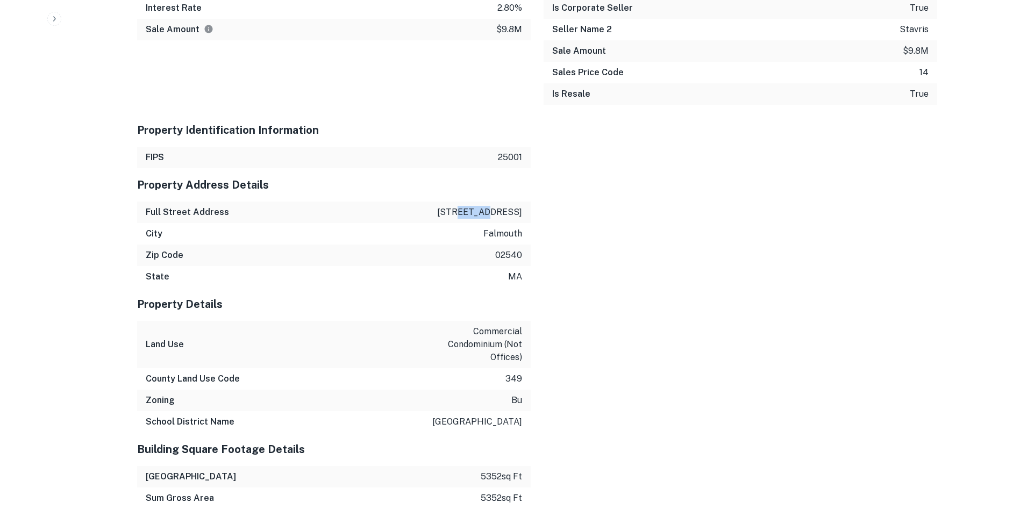 This screenshot has width=1020, height=517. Describe the element at coordinates (474, 345) in the screenshot. I see `p: commercial condominium (not offices)` at that location.